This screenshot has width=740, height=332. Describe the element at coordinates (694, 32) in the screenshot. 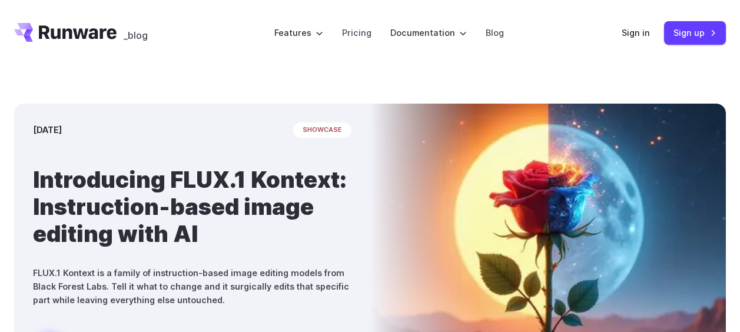

I see `a: Sign up` at that location.